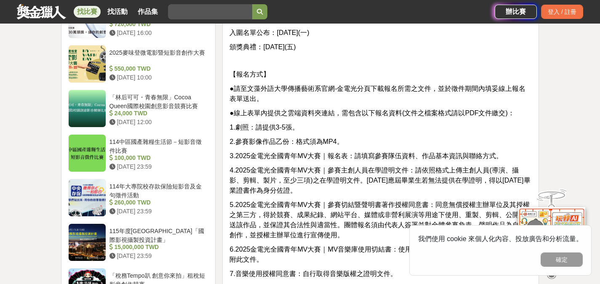  Describe the element at coordinates (372, 113) in the screenshot. I see `span: ●線上表單內提供之雲端資料夾連結，需包含以下報名資料(文件之檔案格式請以PDF文件繳交)：` at that location.